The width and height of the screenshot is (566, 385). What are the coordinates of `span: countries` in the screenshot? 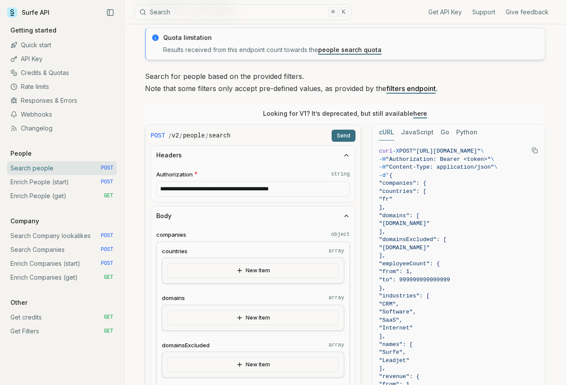 It's located at (174, 251).